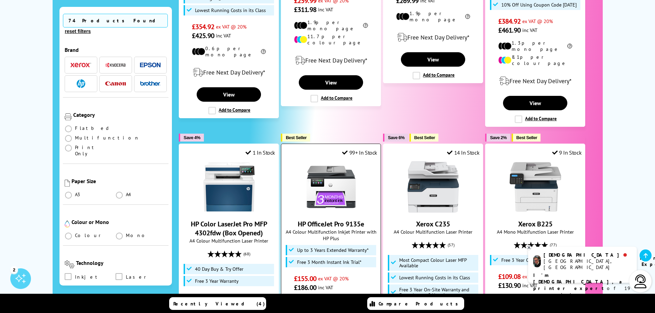  Describe the element at coordinates (331, 40) in the screenshot. I see `li: 11.7p per colour page` at that location.